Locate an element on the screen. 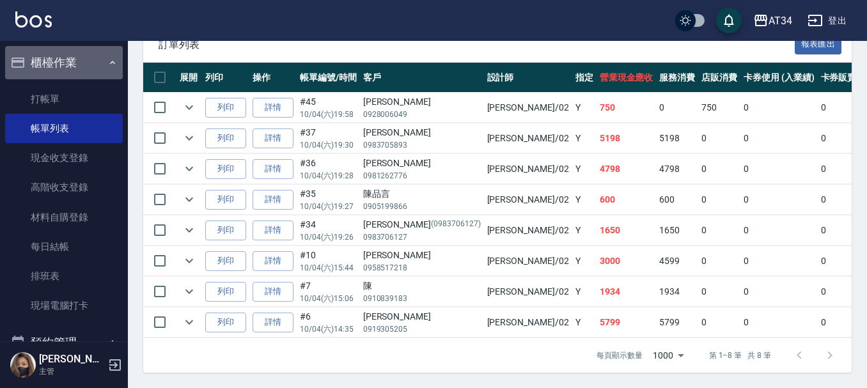 Image resolution: width=867 pixels, height=388 pixels. th: 列印 is located at coordinates (226, 77).